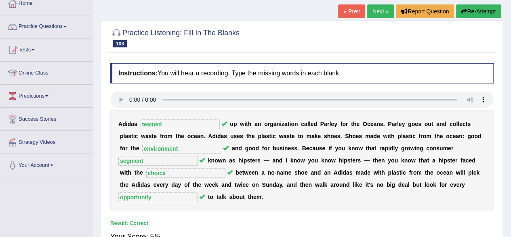 The image size is (511, 237). I want to click on b: A, so click(210, 136).